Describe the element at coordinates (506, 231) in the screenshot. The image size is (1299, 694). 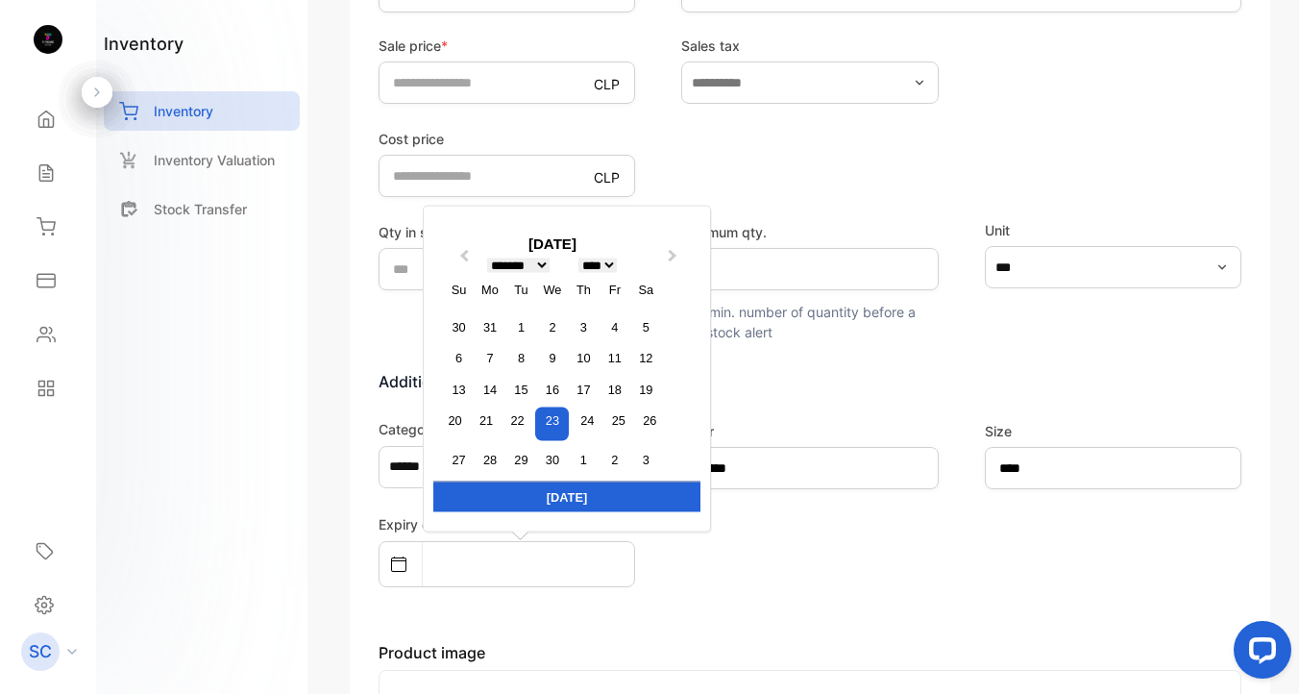
I see `label: Qty in stock` at that location.